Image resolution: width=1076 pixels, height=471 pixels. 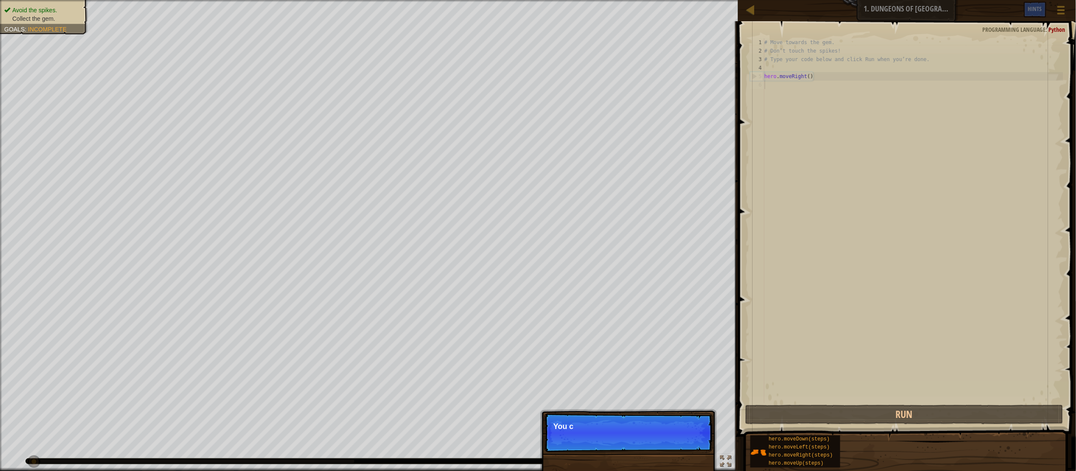 I want to click on li: Collect the gem., so click(x=43, y=19).